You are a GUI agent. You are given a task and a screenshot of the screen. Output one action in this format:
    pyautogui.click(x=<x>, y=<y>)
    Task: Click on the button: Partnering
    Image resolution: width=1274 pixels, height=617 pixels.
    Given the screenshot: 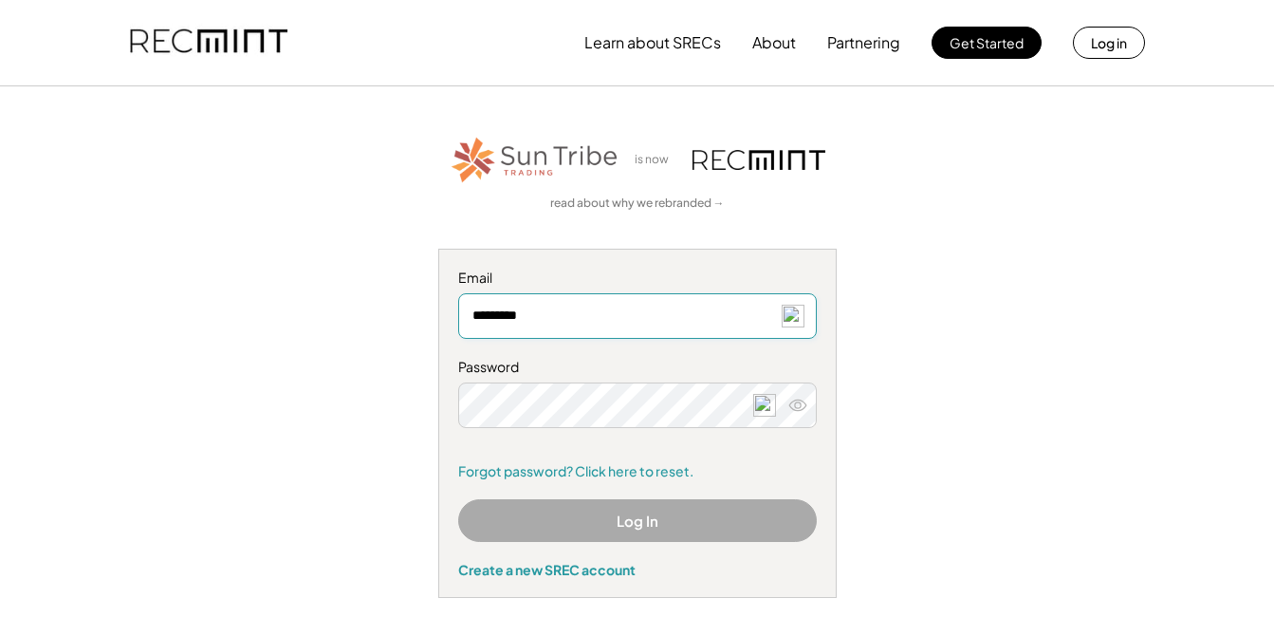 What is the action you would take?
    pyautogui.click(x=864, y=43)
    